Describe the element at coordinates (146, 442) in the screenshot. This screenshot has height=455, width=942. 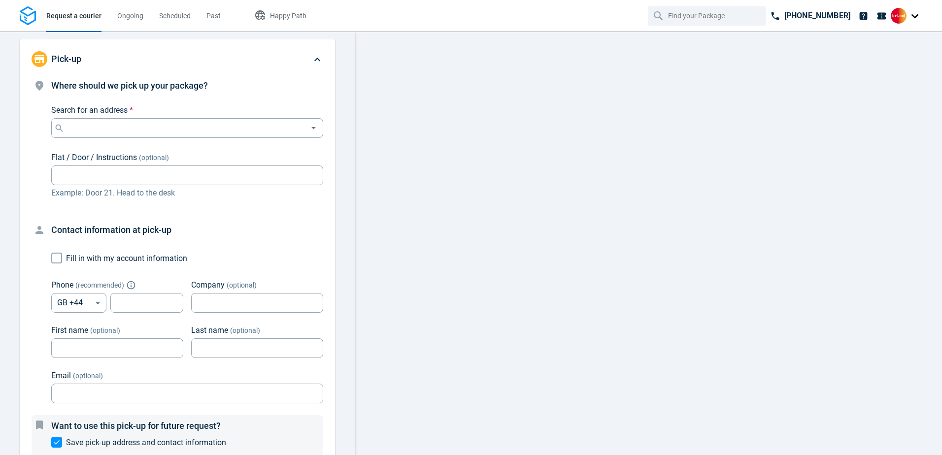
I see `span: Save pick-up address and contact information` at that location.